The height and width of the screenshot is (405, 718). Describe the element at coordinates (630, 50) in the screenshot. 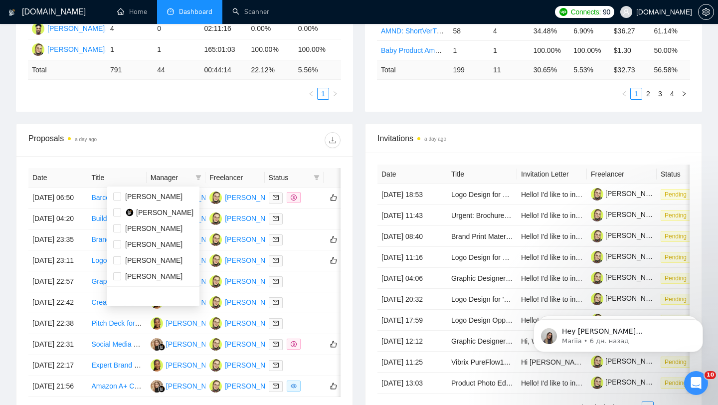

I see `td: $1.30` at that location.